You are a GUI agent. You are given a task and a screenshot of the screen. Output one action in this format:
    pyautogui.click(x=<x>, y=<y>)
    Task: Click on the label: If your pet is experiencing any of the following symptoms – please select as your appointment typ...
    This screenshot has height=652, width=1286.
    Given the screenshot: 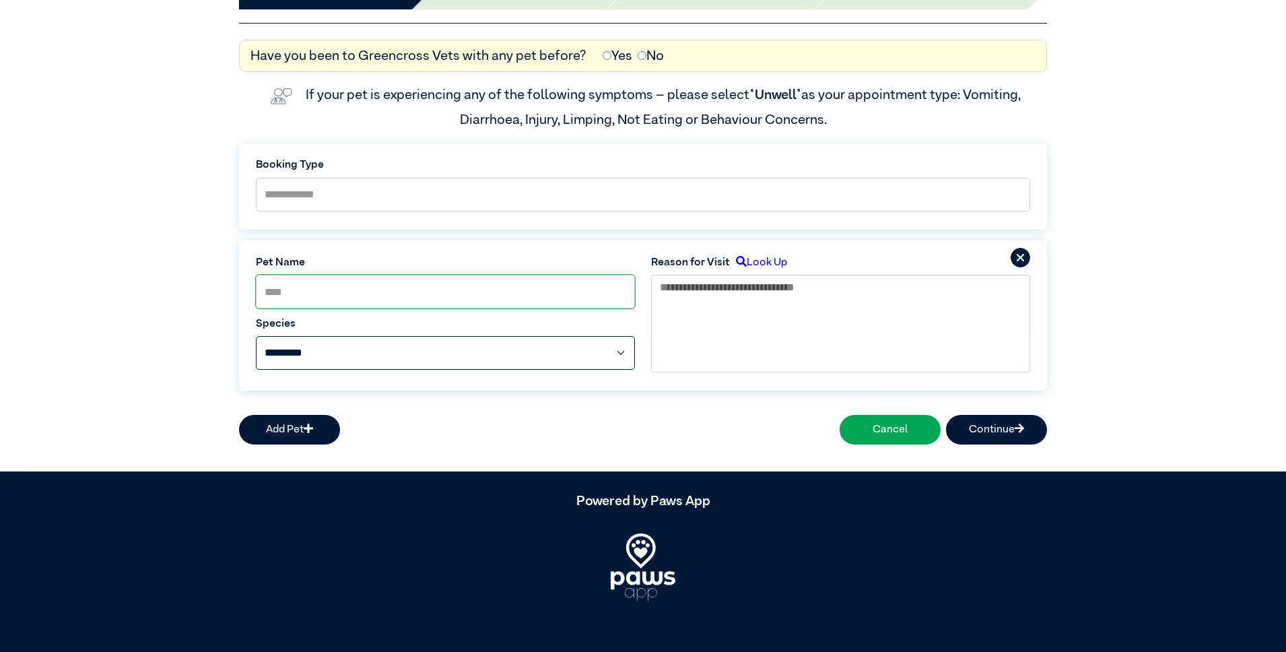 What is the action you would take?
    pyautogui.click(x=665, y=107)
    